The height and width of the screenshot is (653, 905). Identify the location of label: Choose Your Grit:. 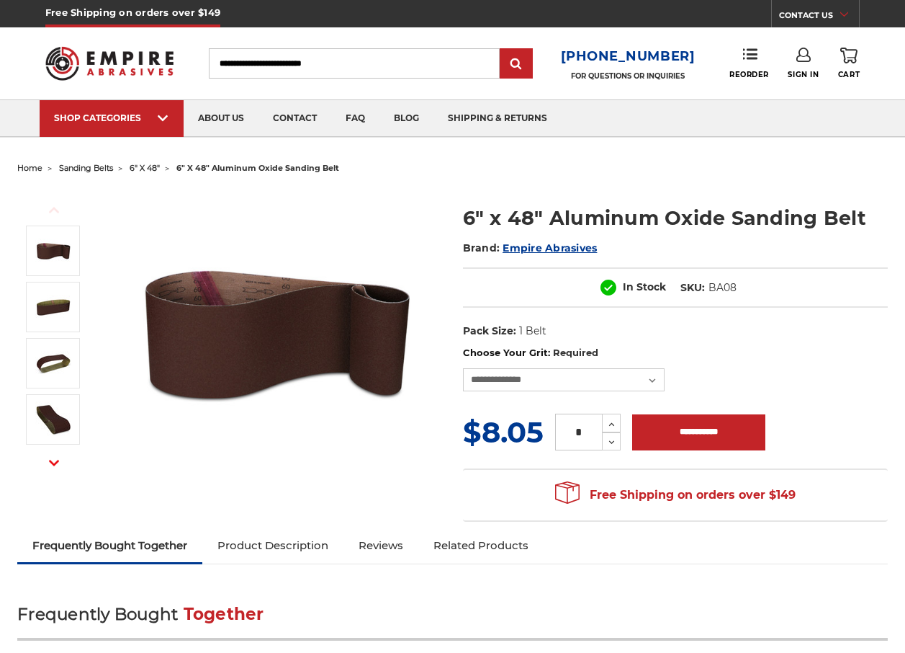
(676, 353).